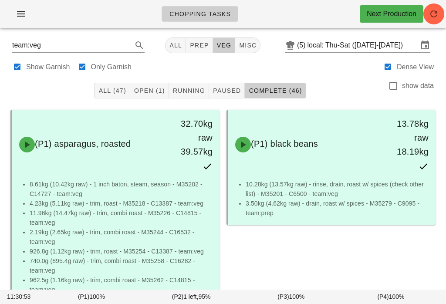 This screenshot has width=446, height=304. Describe the element at coordinates (227, 91) in the screenshot. I see `button: Paused` at that location.